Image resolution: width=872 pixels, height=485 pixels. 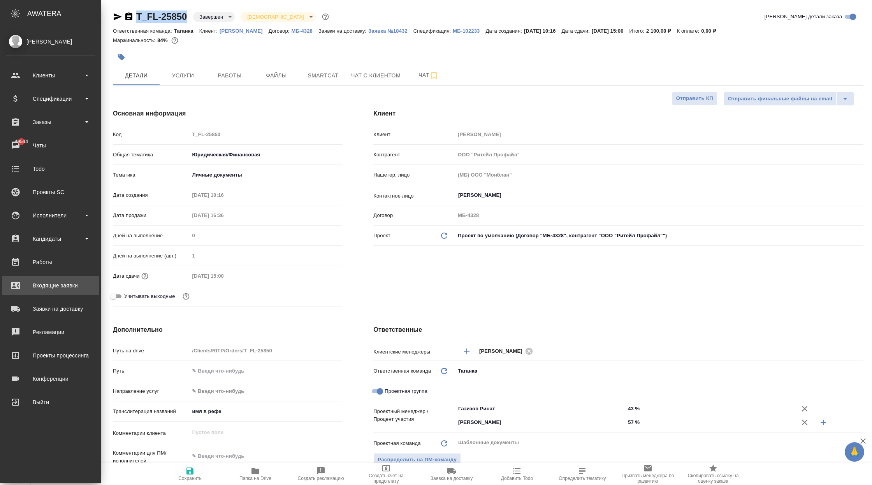 What do you see at coordinates (325, 17) in the screenshot?
I see `button: Доп статусы указывают на важность/срочность заказа` at bounding box center [325, 17].